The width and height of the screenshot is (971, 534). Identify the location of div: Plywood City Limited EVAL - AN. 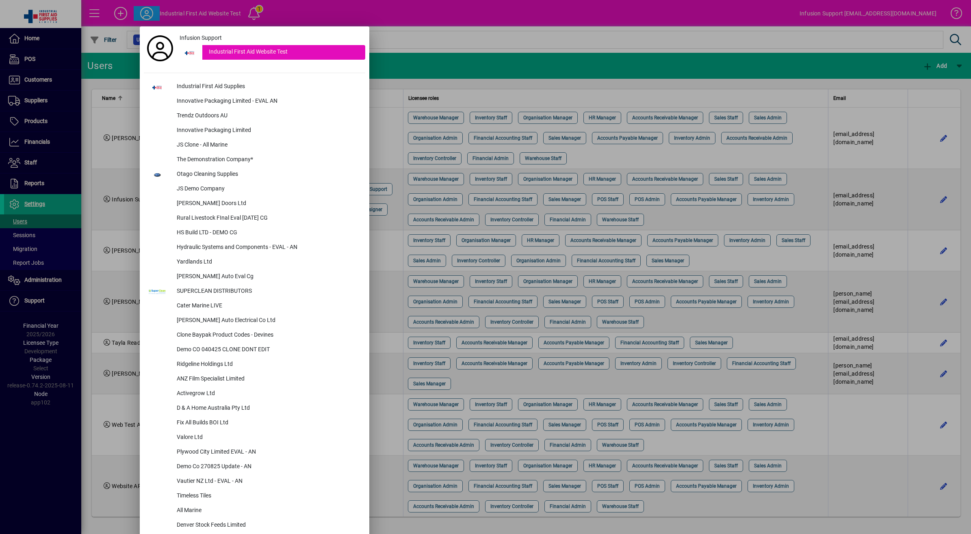
(268, 452).